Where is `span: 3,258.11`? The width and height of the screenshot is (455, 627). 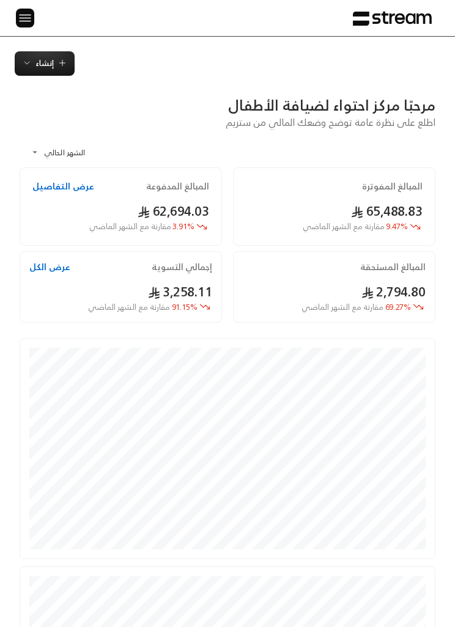
span: 3,258.11 is located at coordinates (180, 292).